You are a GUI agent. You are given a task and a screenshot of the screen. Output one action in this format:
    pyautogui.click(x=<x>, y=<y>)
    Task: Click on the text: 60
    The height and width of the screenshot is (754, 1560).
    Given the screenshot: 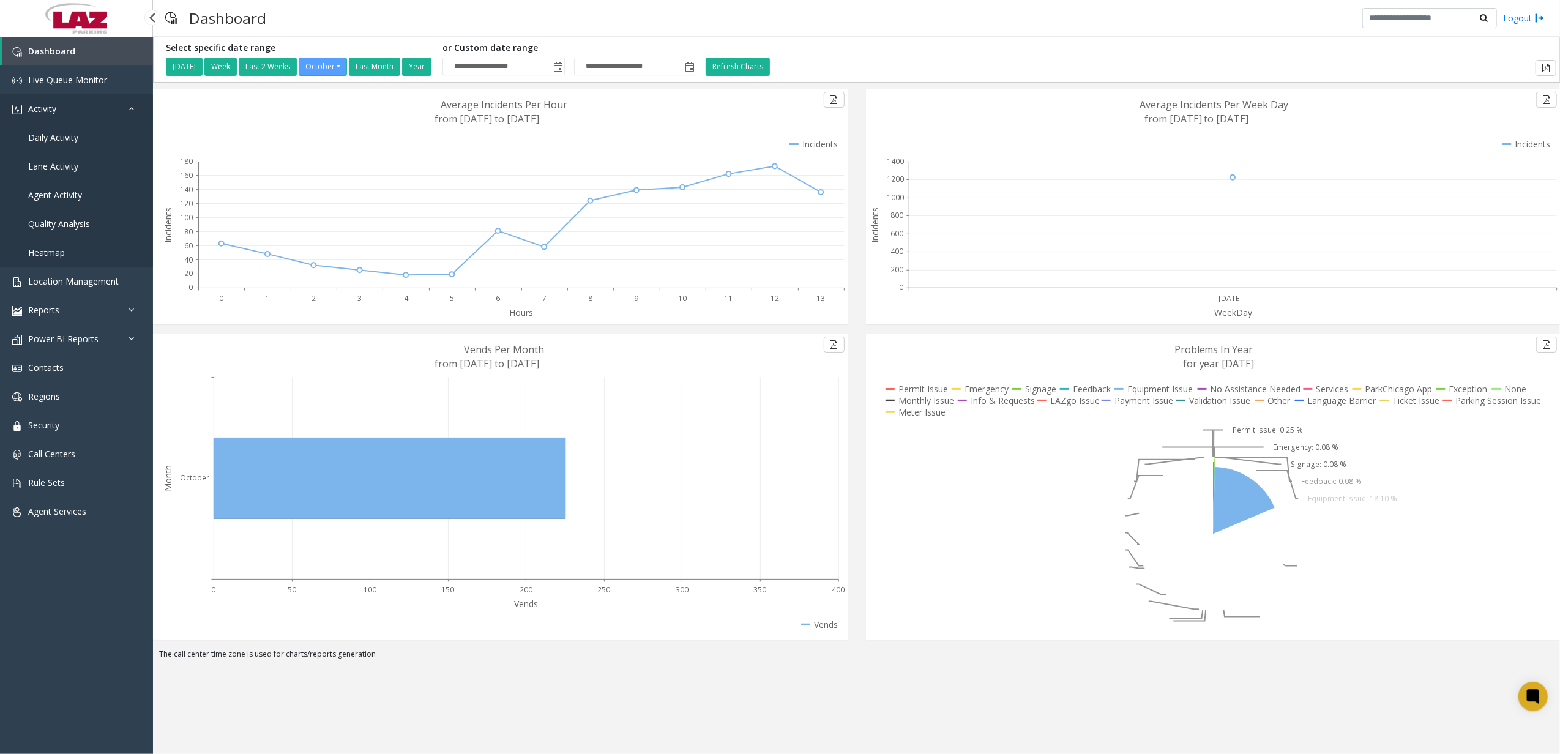 What is the action you would take?
    pyautogui.click(x=189, y=245)
    